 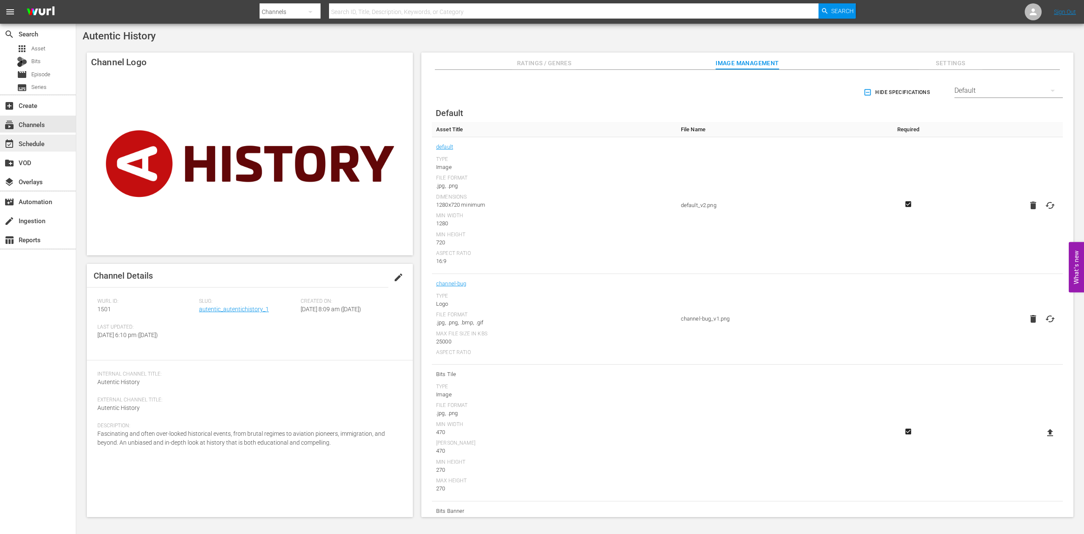 I want to click on span: Channel Details, so click(x=123, y=276).